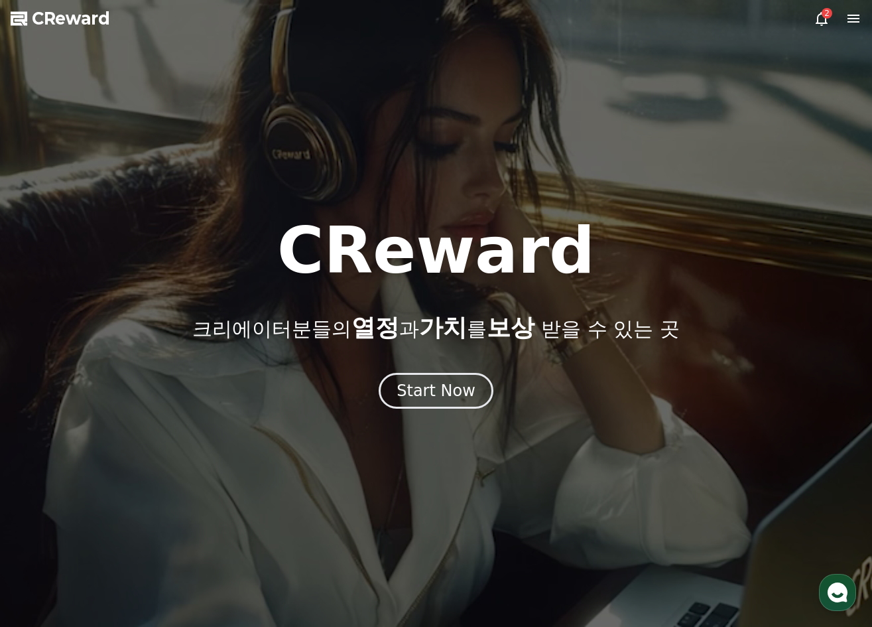 The height and width of the screenshot is (627, 872). I want to click on button: Start Now, so click(436, 391).